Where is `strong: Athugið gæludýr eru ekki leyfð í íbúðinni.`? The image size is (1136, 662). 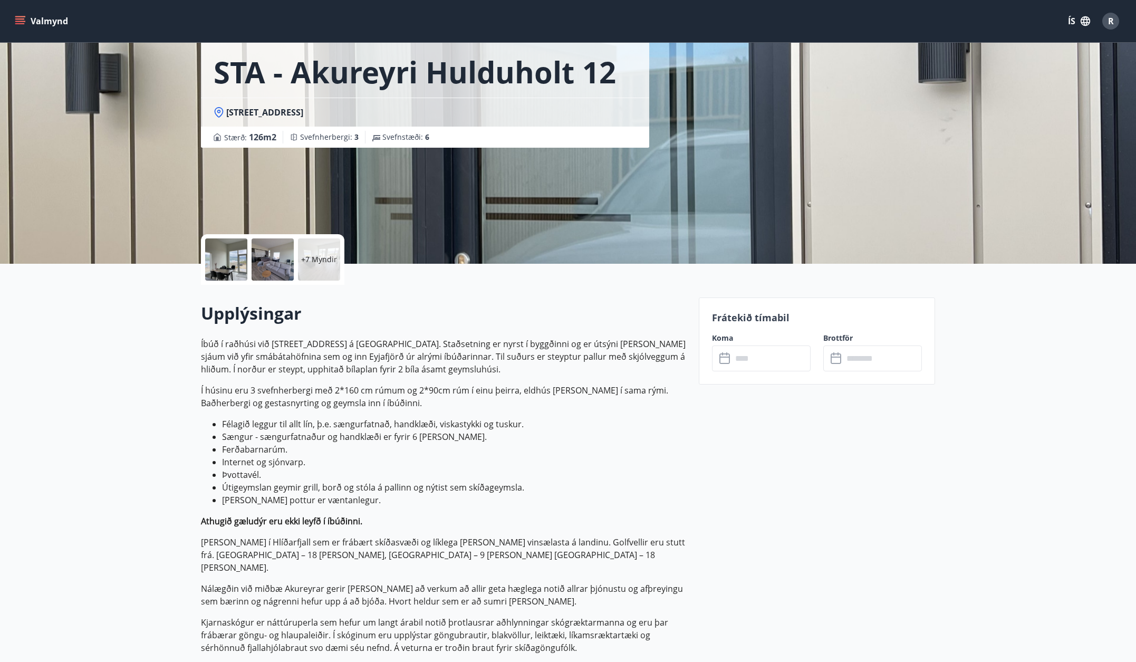 strong: Athugið gæludýr eru ekki leyfð í íbúðinni. is located at coordinates (282, 521).